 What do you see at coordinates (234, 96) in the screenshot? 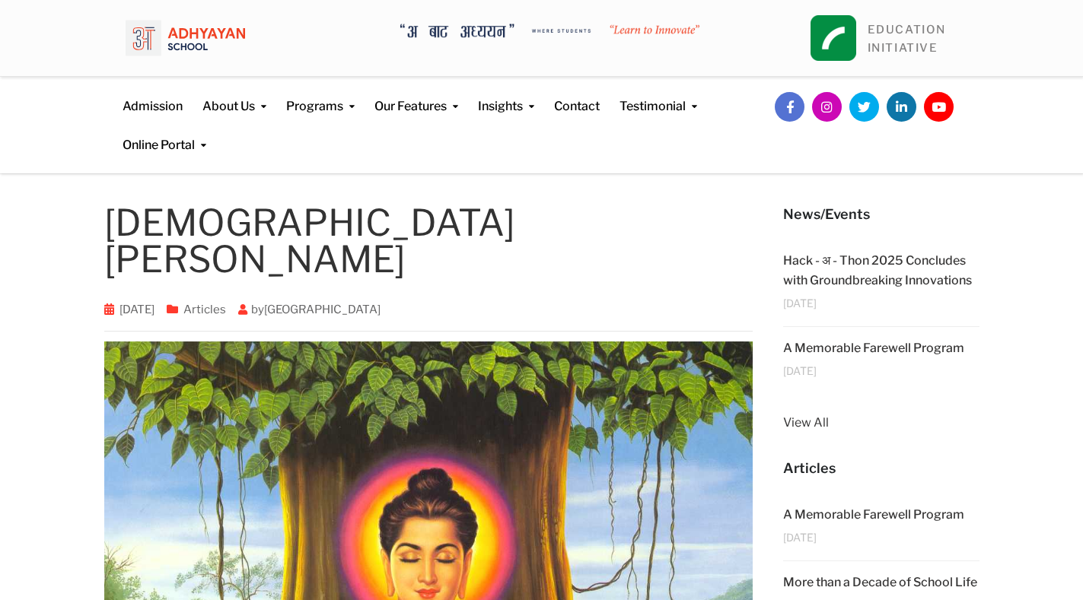
I see `a: About Us` at bounding box center [234, 96].